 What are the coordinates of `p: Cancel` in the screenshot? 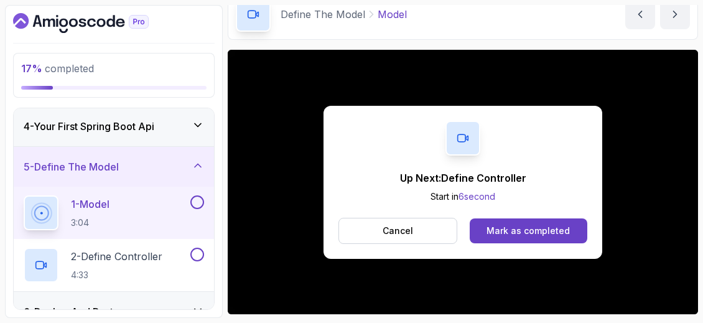 It's located at (398, 231).